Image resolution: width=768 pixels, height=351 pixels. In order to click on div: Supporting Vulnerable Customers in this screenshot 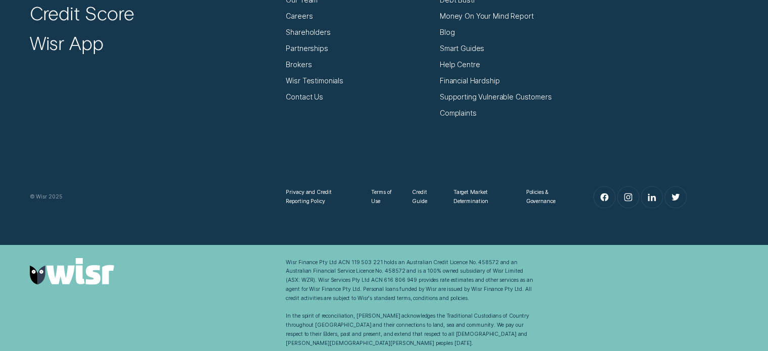, I will do `click(496, 97)`.